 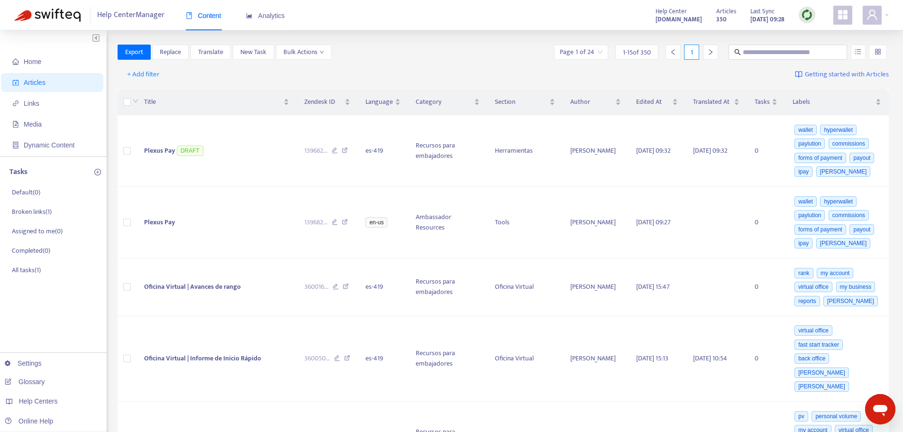 What do you see at coordinates (211, 52) in the screenshot?
I see `button: Translate` at bounding box center [211, 52].